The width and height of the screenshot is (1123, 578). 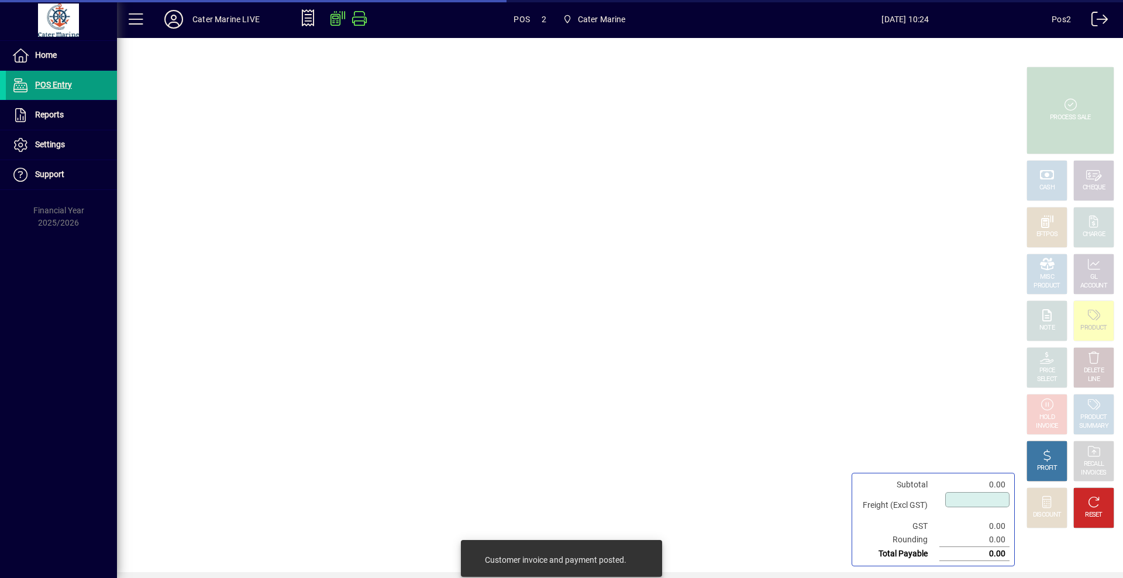 What do you see at coordinates (1047, 371) in the screenshot?
I see `div: PRICE` at bounding box center [1047, 371].